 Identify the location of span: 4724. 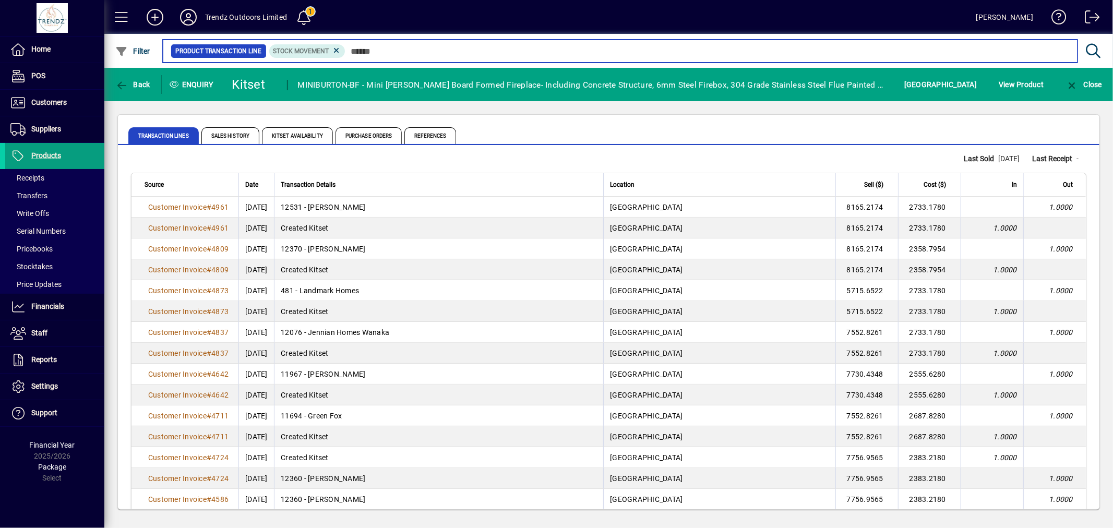
(220, 479).